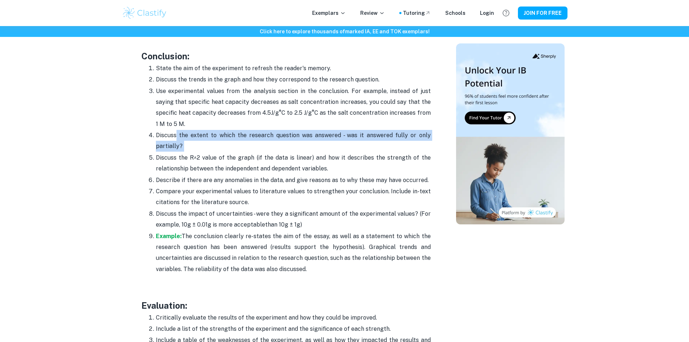  I want to click on p: Discuss the extent to which the research question was answered - was it answered fully or only pa..., so click(293, 141).